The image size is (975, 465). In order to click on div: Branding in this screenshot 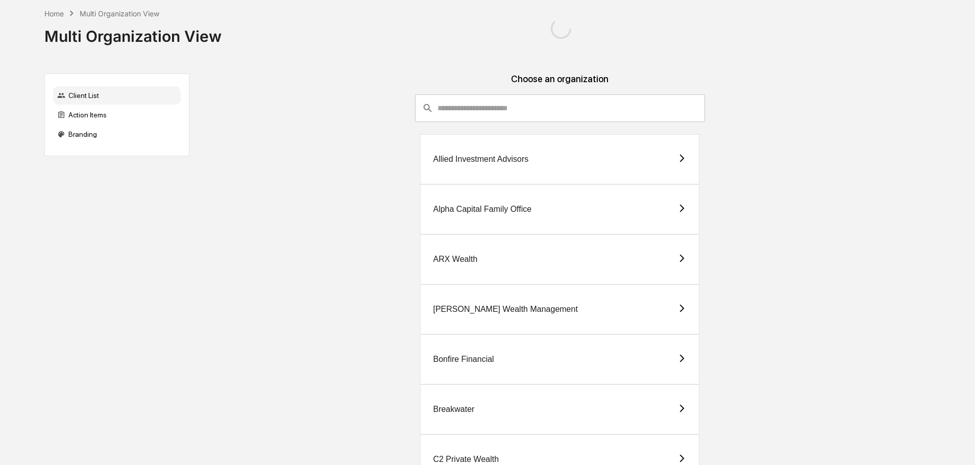, I will do `click(117, 134)`.